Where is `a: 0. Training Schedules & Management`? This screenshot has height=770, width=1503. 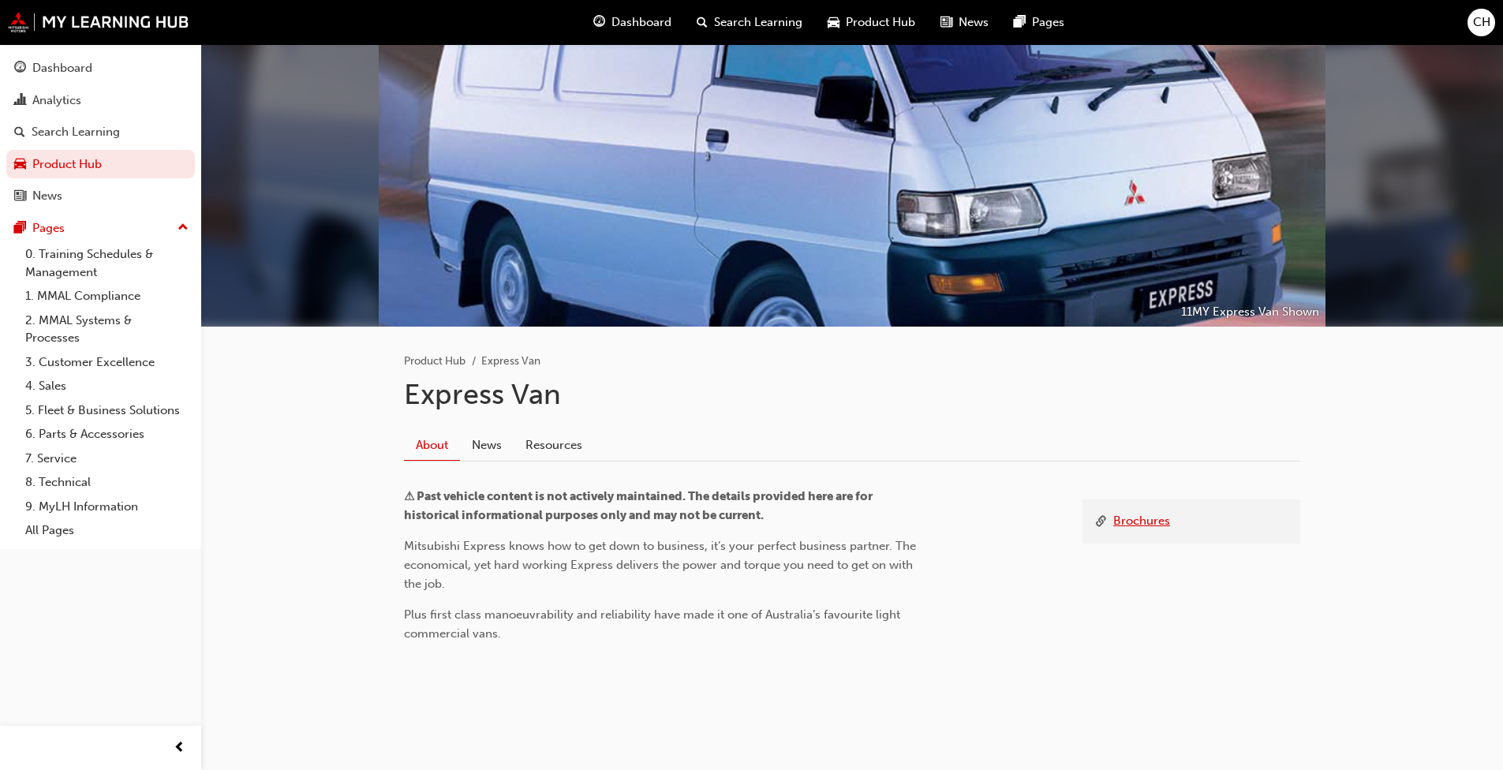
a: 0. Training Schedules & Management is located at coordinates (106, 263).